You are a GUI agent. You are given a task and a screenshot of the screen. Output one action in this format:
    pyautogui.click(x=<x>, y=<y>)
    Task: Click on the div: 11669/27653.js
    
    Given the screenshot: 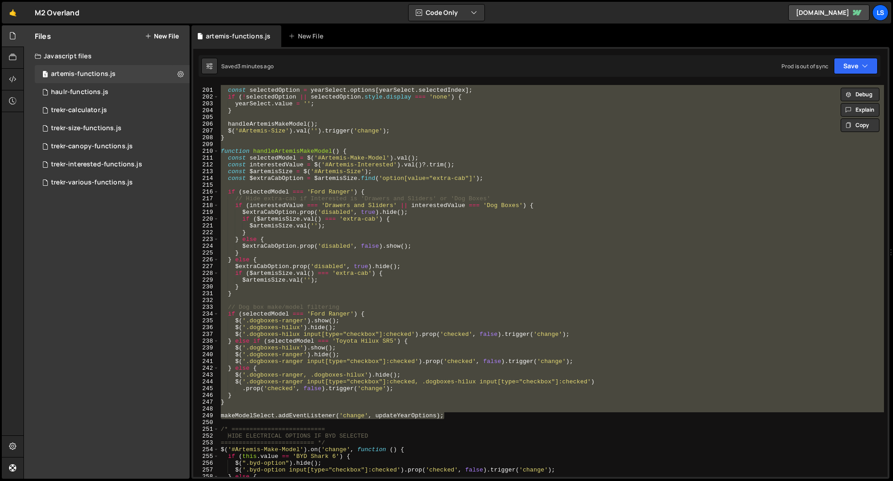 What is the action you would take?
    pyautogui.click(x=112, y=110)
    